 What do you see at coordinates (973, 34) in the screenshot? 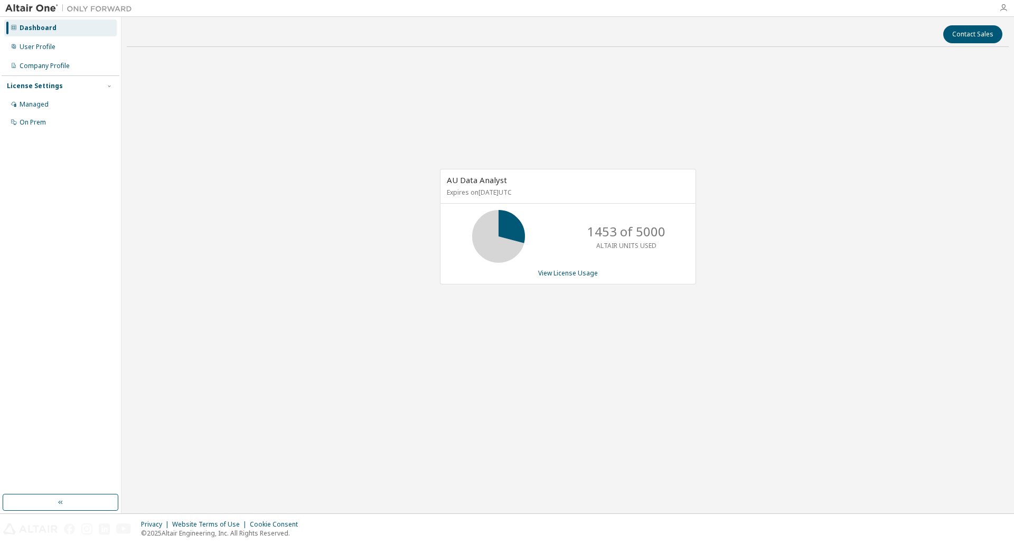
I see `button: Contact Sales` at bounding box center [973, 34].